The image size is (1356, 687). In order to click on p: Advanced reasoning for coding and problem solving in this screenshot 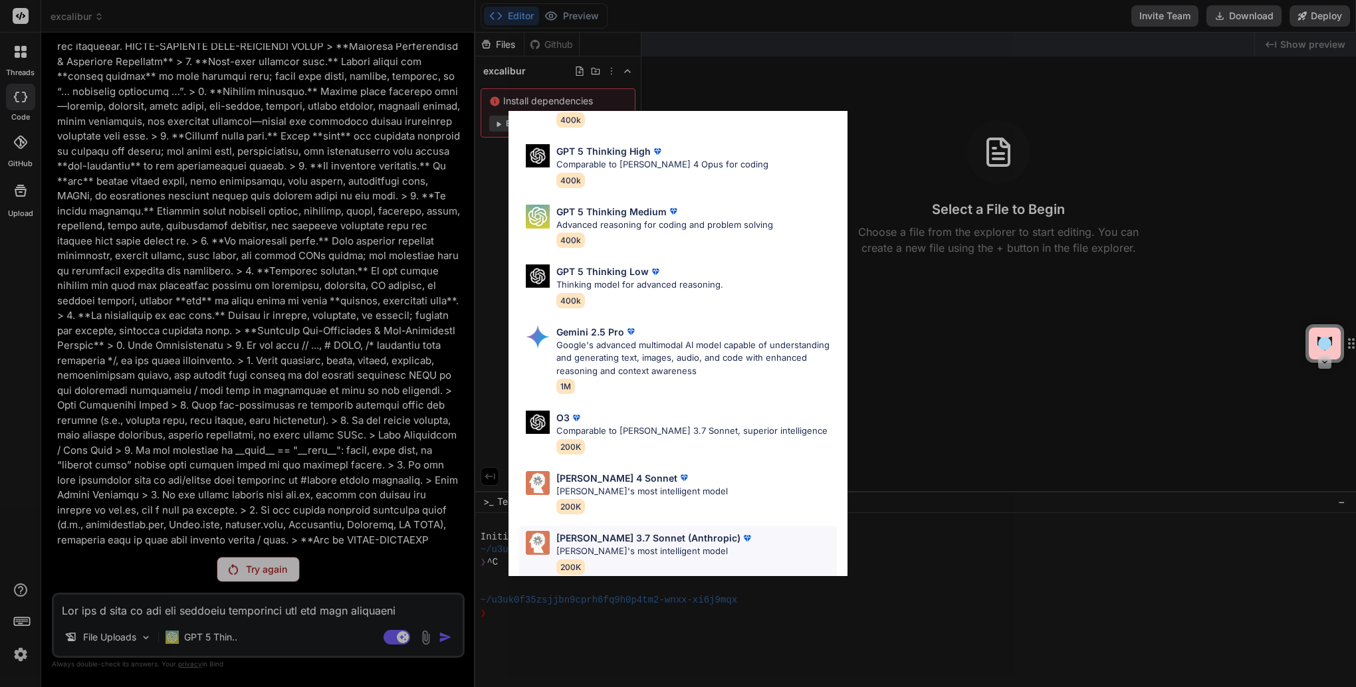, I will do `click(665, 225)`.